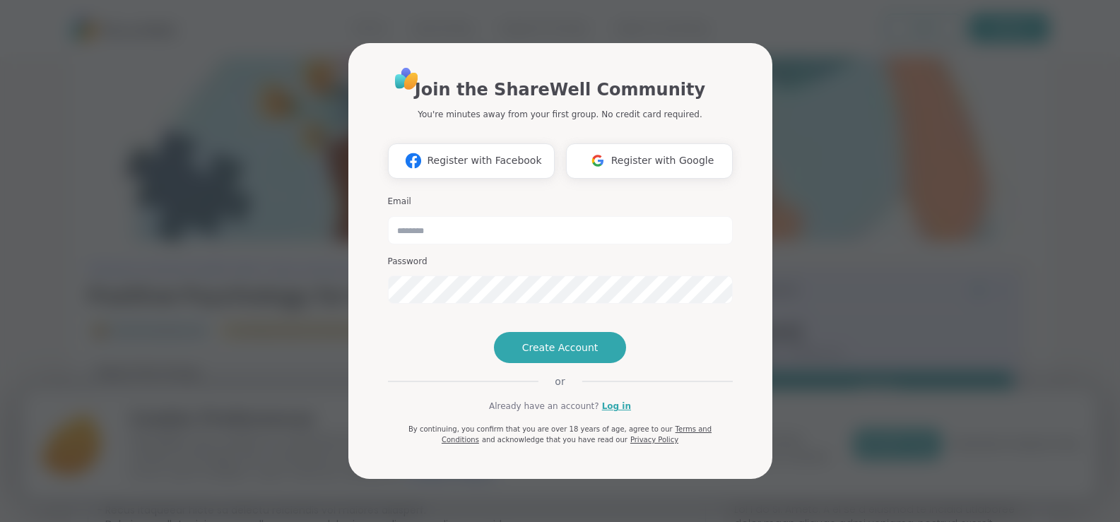  What do you see at coordinates (484, 160) in the screenshot?
I see `span: Register with Facebook` at bounding box center [484, 160].